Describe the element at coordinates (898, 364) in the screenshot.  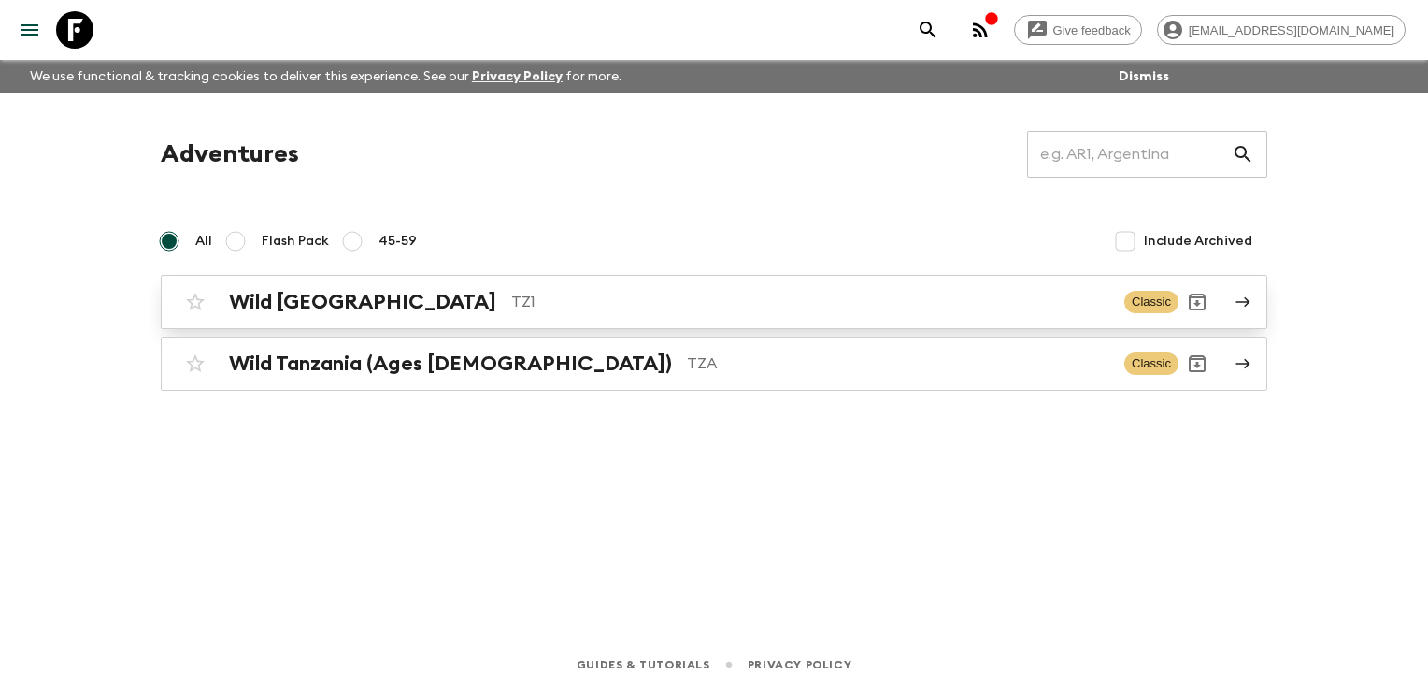
I see `p: TZA` at that location.